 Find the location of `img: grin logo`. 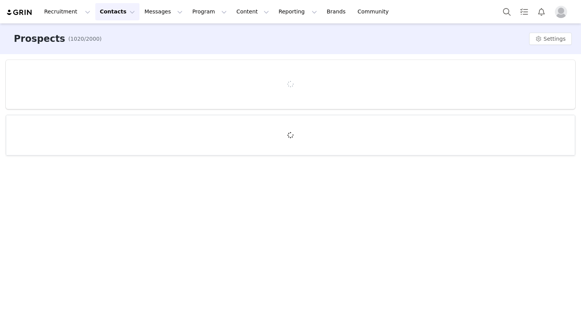

img: grin logo is located at coordinates (20, 12).